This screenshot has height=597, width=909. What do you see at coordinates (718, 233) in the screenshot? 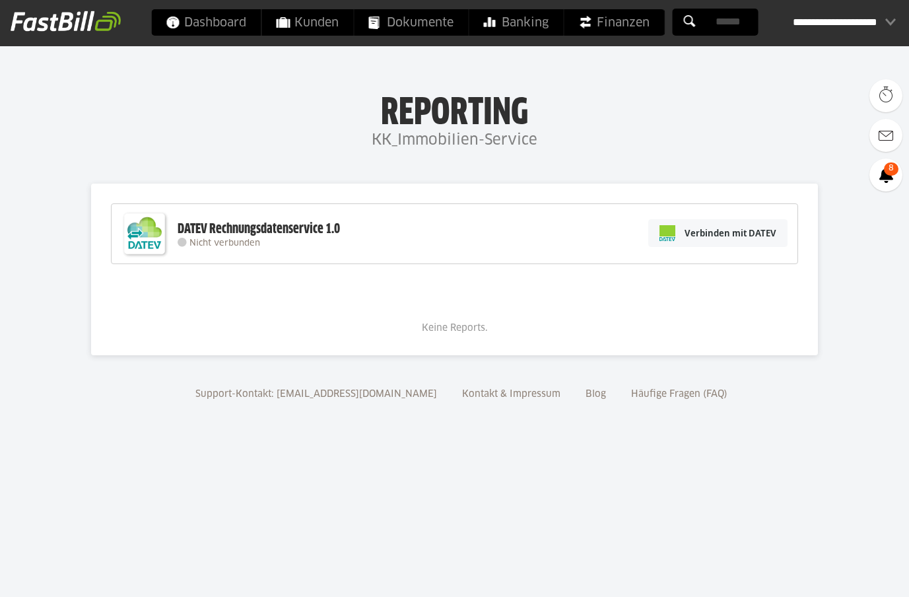
I see `a: Verbinden mit DATEV` at bounding box center [718, 233].